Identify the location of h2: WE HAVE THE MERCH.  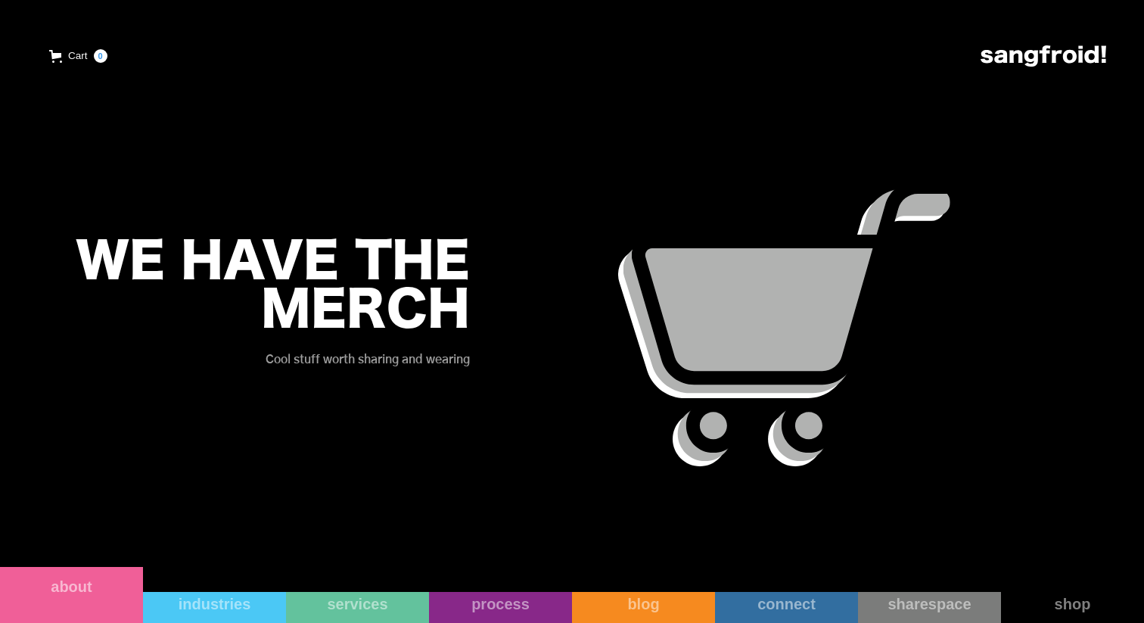
(272, 287).